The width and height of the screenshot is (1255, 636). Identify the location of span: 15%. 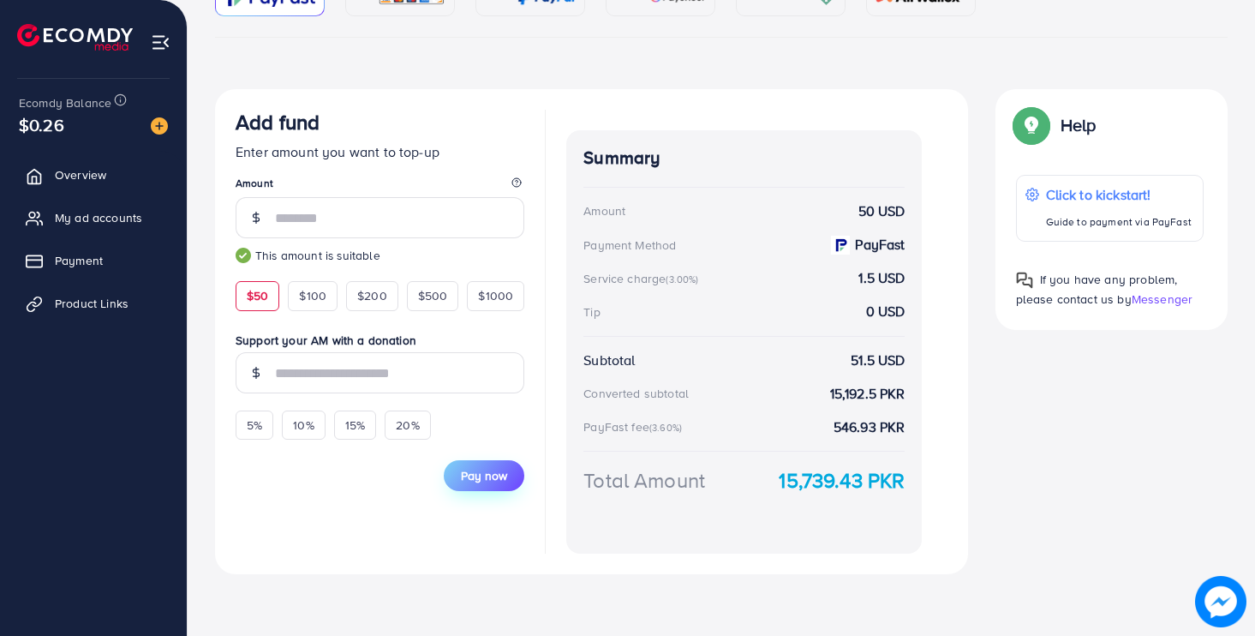
(355, 425).